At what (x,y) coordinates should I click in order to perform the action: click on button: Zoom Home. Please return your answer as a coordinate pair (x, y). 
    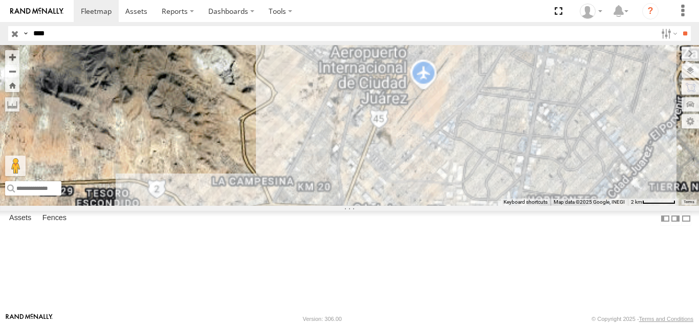
    Looking at the image, I should click on (12, 85).